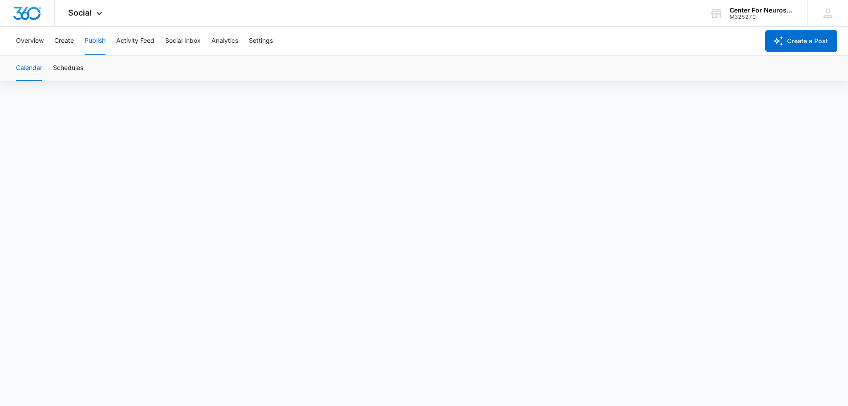 The width and height of the screenshot is (848, 406). What do you see at coordinates (261, 41) in the screenshot?
I see `button: Settings` at bounding box center [261, 41].